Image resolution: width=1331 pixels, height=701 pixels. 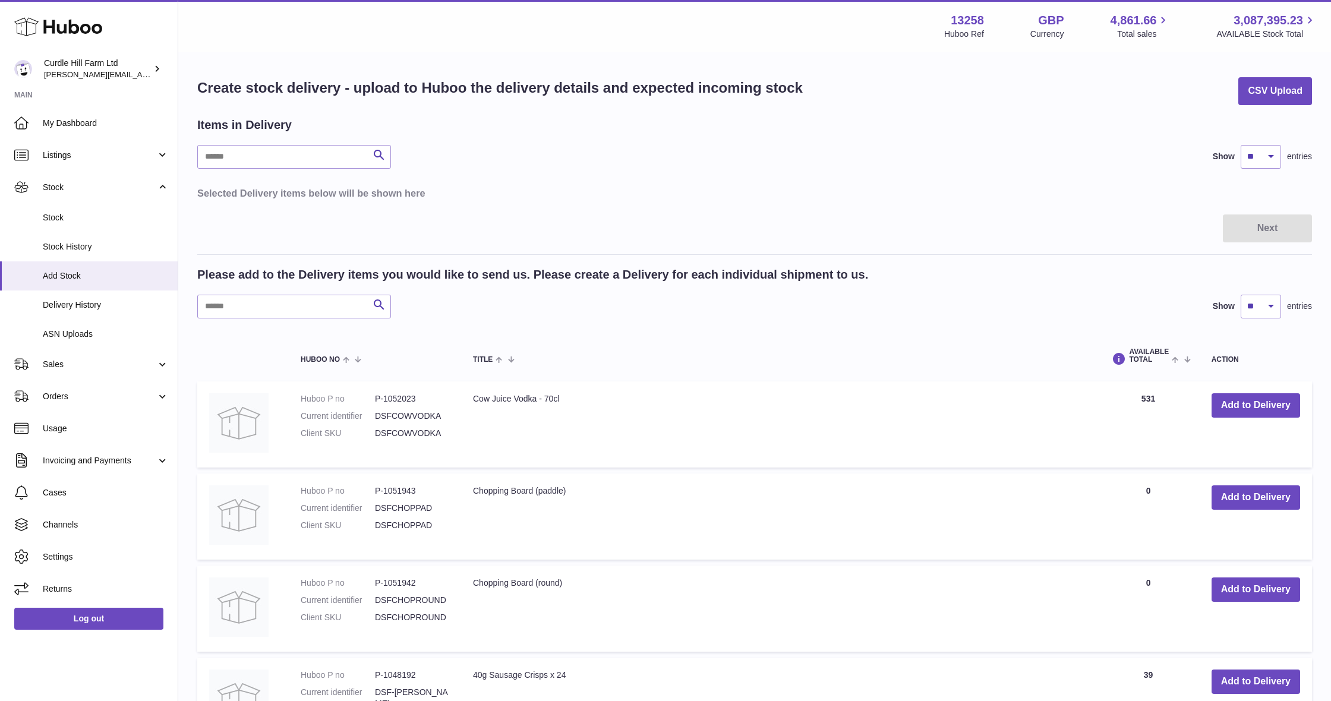 I want to click on h1: Create stock delivery - upload to Huboo the delivery details and expected incoming stock, so click(x=500, y=88).